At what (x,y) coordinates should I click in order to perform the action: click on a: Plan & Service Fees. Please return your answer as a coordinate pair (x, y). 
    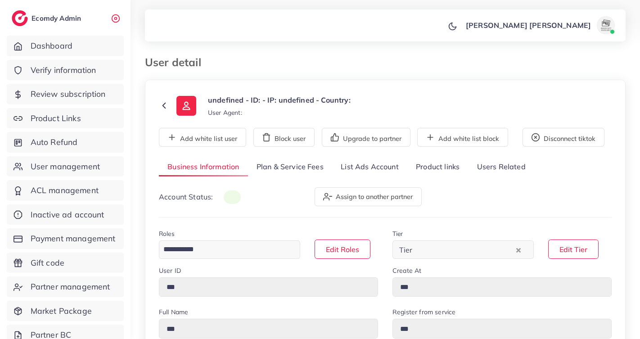
    Looking at the image, I should click on (290, 167).